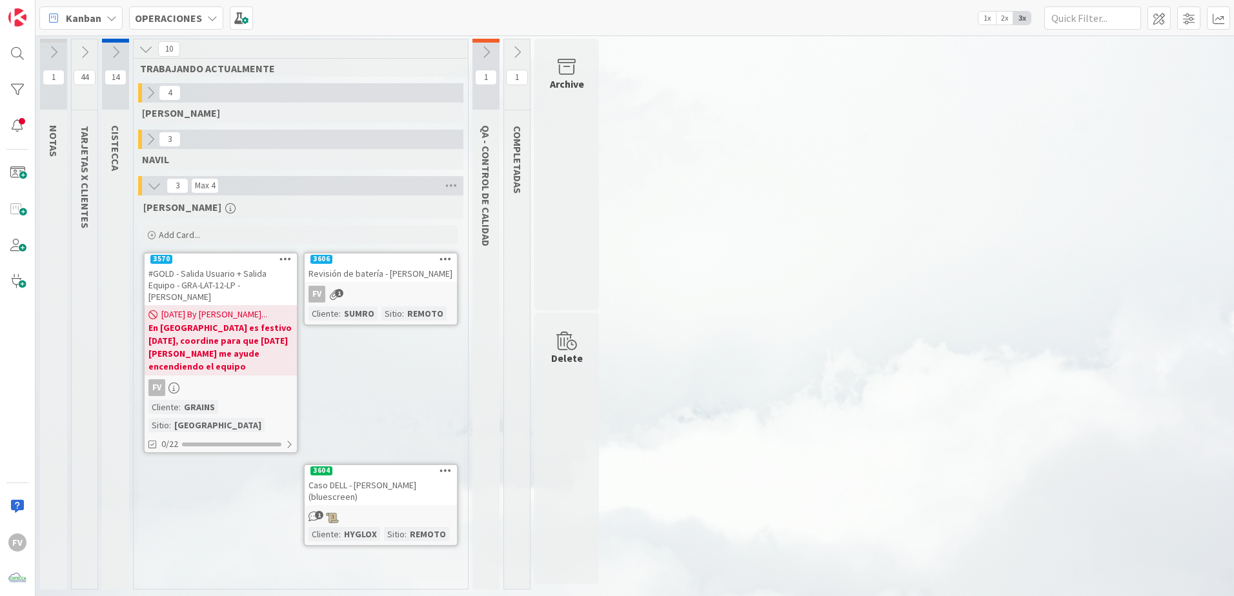  What do you see at coordinates (168, 18) in the screenshot?
I see `b: OPERACIONES` at bounding box center [168, 18].